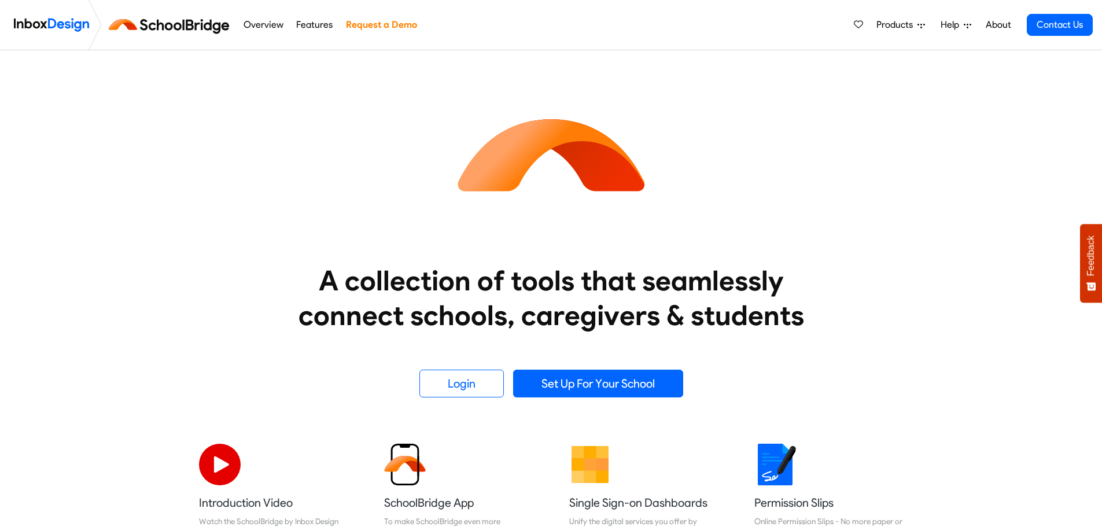 Image resolution: width=1102 pixels, height=527 pixels. I want to click on img: icon_schoolbridge.svg, so click(551, 154).